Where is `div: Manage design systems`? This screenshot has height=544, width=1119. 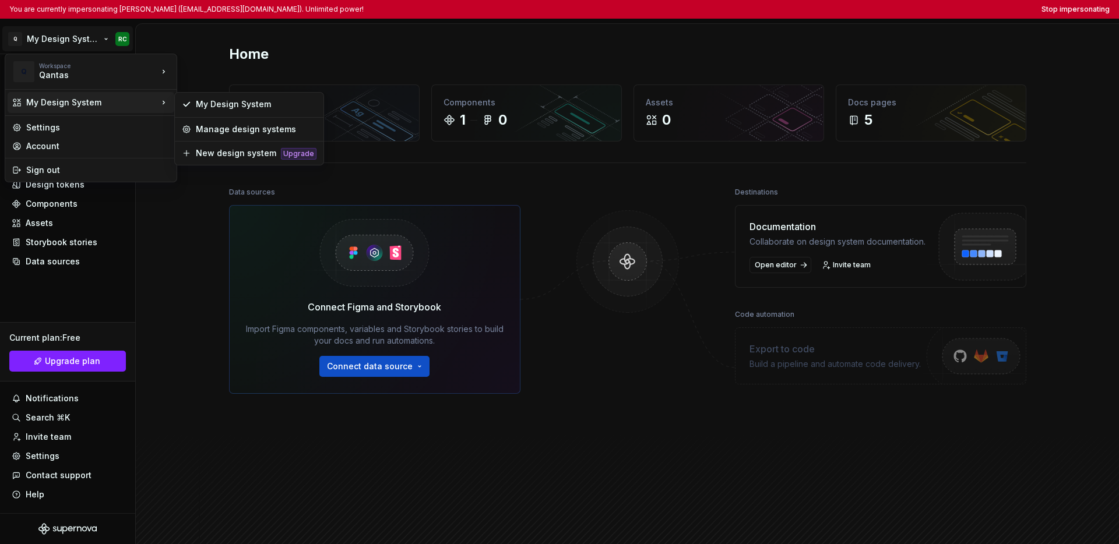
div: Manage design systems is located at coordinates (256, 129).